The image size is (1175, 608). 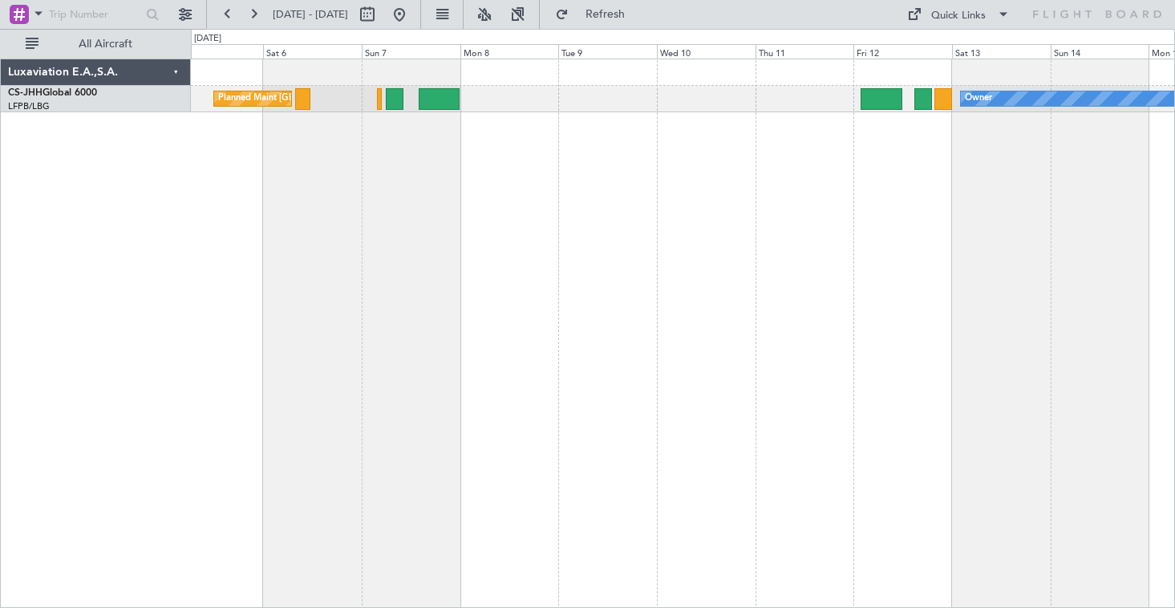 I want to click on input: Trip Number, so click(x=95, y=14).